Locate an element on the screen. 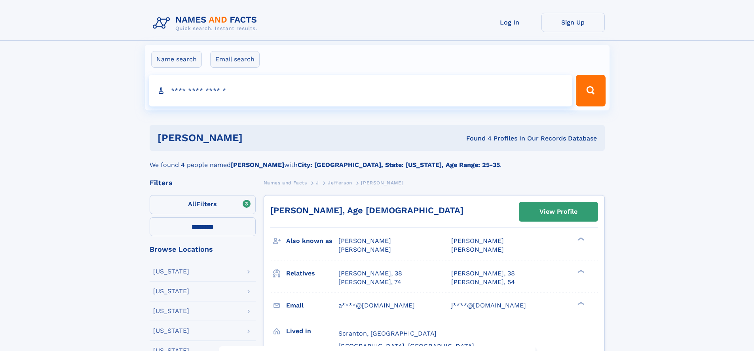 The image size is (754, 351). input: search input is located at coordinates (361, 91).